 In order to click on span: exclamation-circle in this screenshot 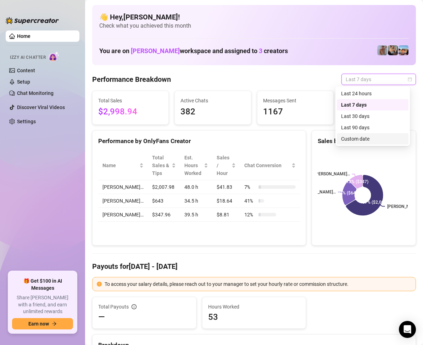, I will do `click(99, 284)`.